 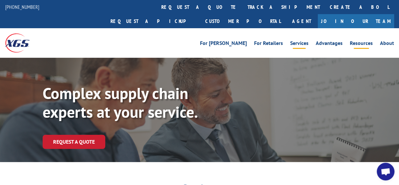 What do you see at coordinates (141, 103) in the screenshot?
I see `p: Complex supply chain experts at your service.` at bounding box center [141, 103].